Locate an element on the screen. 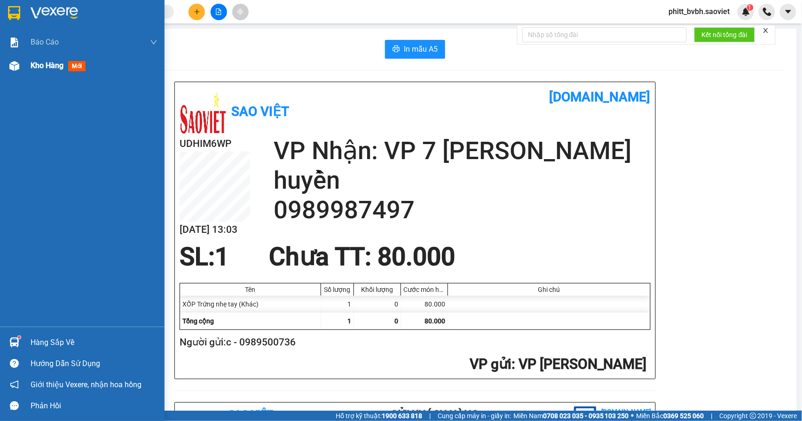  div: XỐP Trứng nhẹ tay (Khác) is located at coordinates (250, 304).